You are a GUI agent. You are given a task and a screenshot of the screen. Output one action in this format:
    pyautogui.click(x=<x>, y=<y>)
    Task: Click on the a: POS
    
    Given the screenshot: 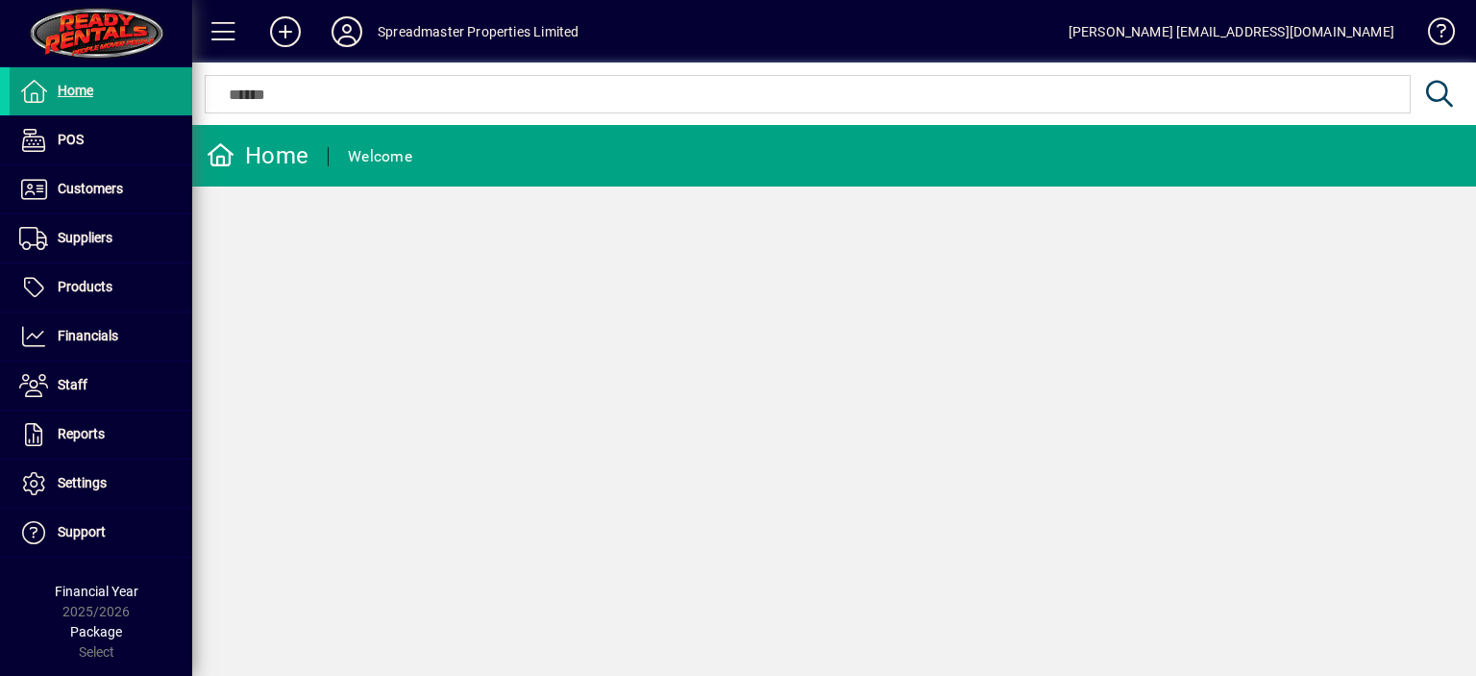 What is the action you would take?
    pyautogui.click(x=101, y=140)
    